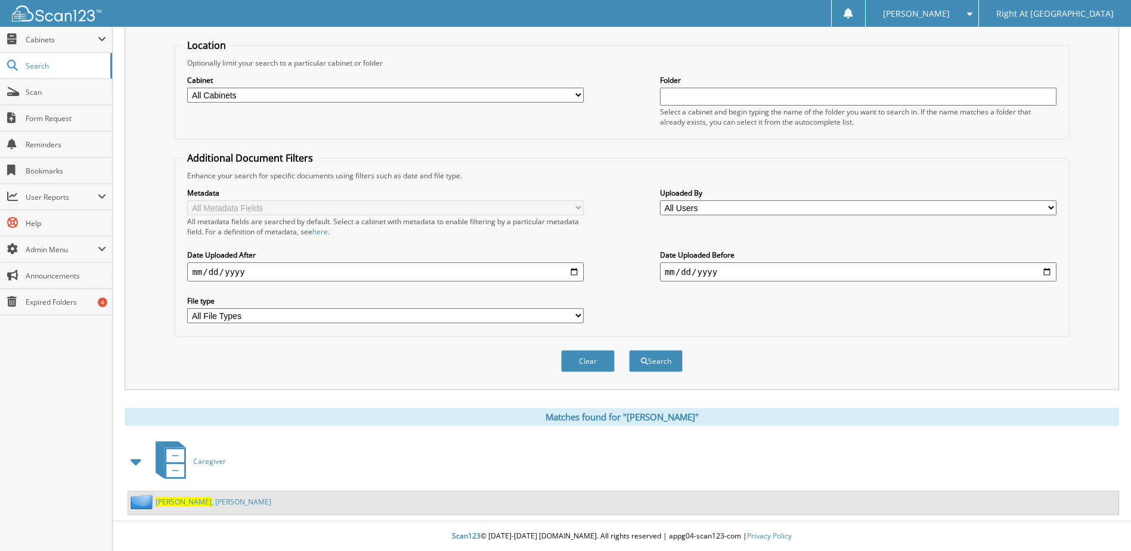 The height and width of the screenshot is (551, 1131). I want to click on label: Date Uploaded Before, so click(858, 254).